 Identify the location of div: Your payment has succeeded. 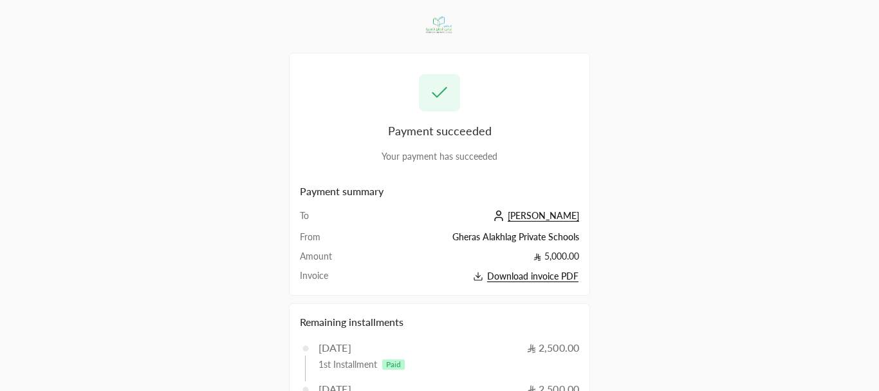
(440, 156).